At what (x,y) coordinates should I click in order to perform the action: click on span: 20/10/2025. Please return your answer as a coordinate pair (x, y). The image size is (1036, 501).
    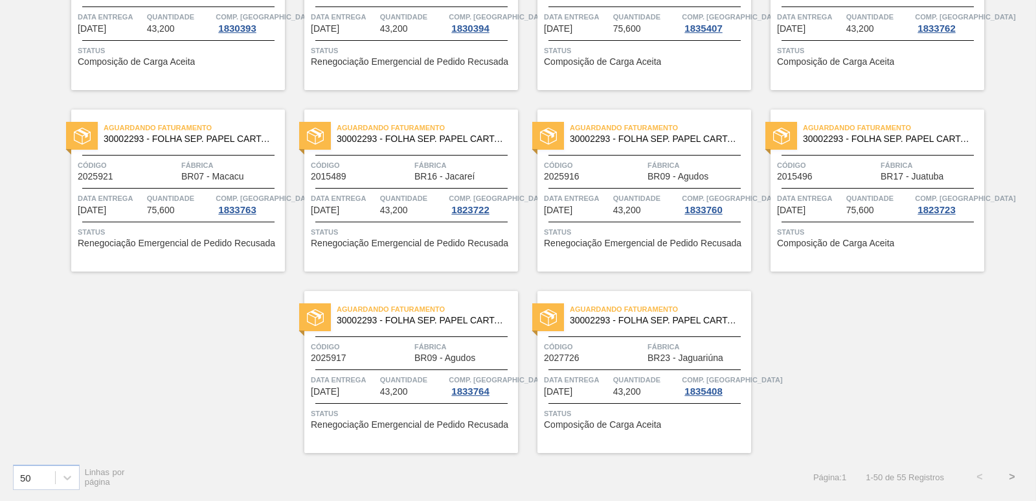
    Looking at the image, I should click on (92, 28).